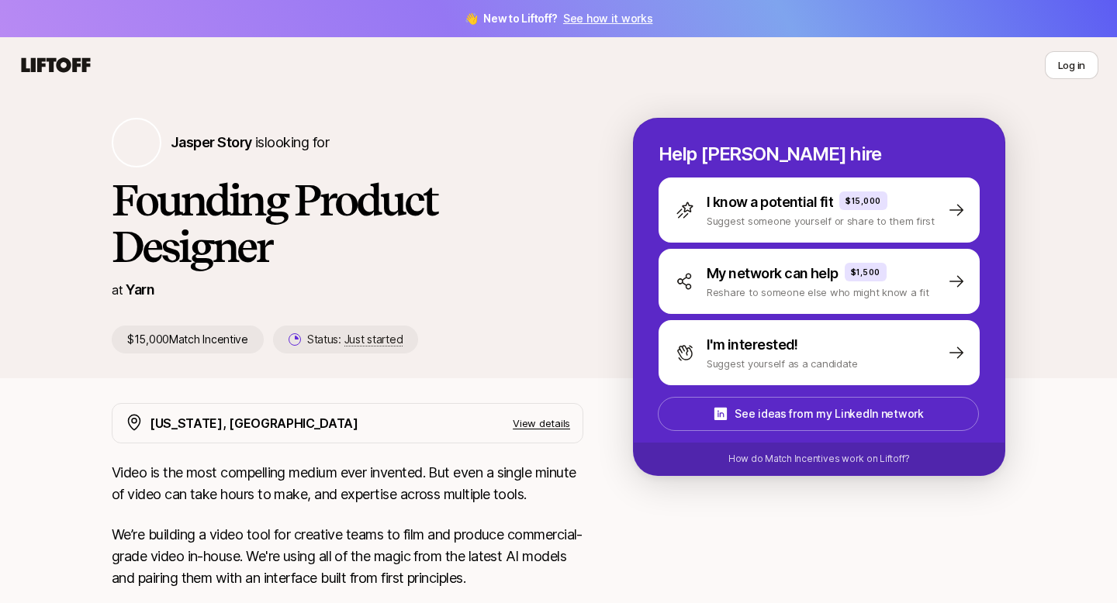 This screenshot has width=1117, height=603. Describe the element at coordinates (1071, 65) in the screenshot. I see `button: Log in` at that location.